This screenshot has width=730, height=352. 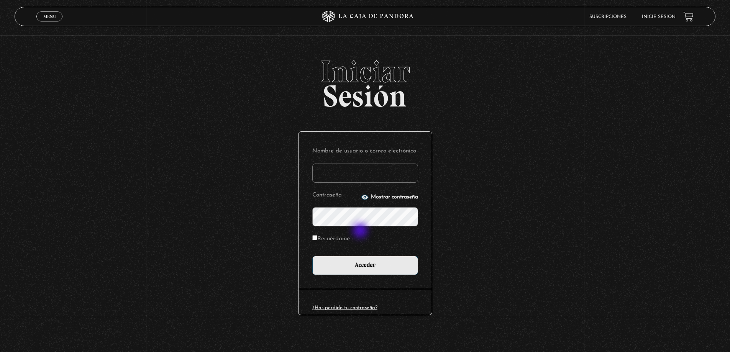 I want to click on label: Recuérdame, so click(x=331, y=239).